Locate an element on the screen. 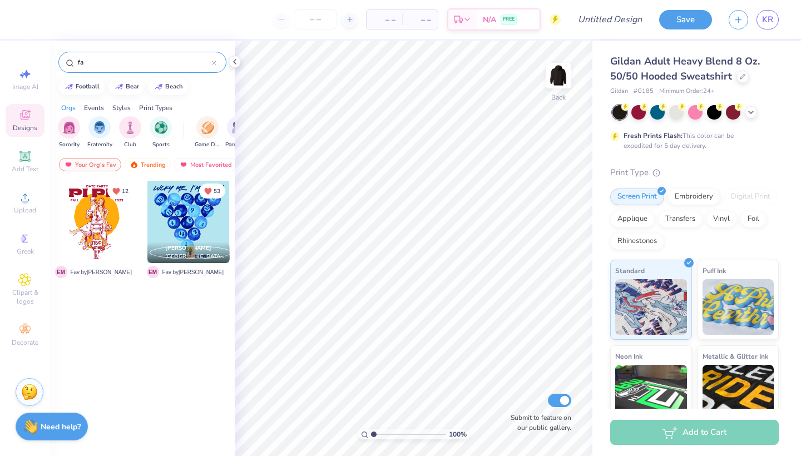 The height and width of the screenshot is (456, 801). div: filter for Sorority is located at coordinates (69, 132).